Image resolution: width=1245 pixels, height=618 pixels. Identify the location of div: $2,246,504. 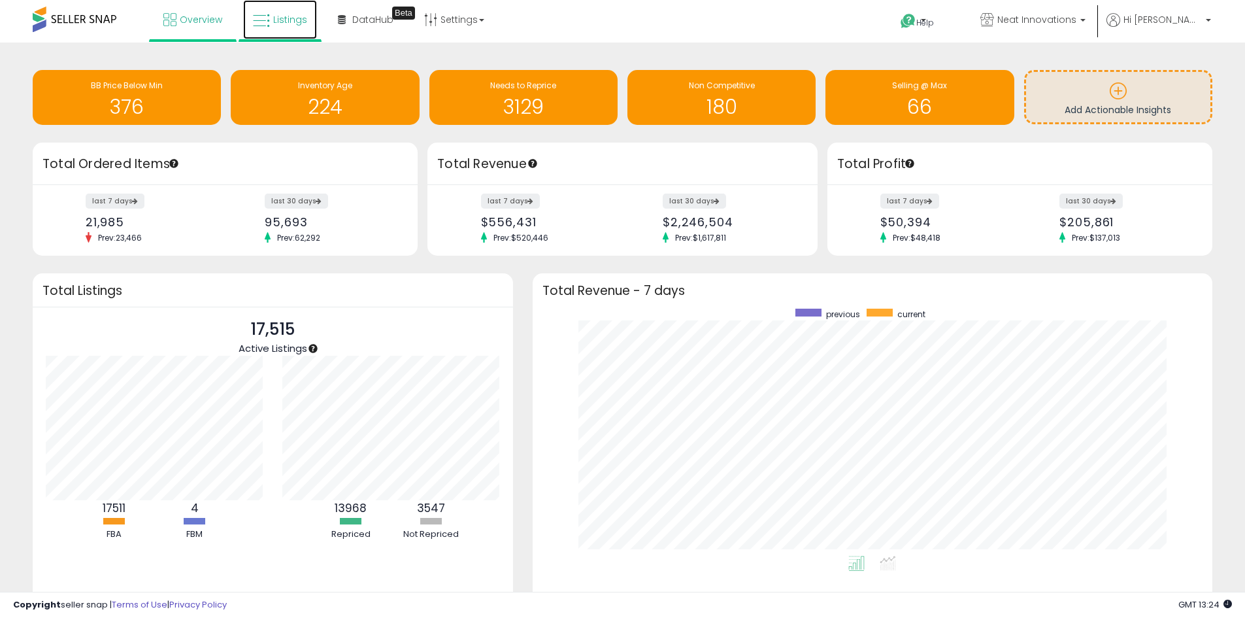
(729, 222).